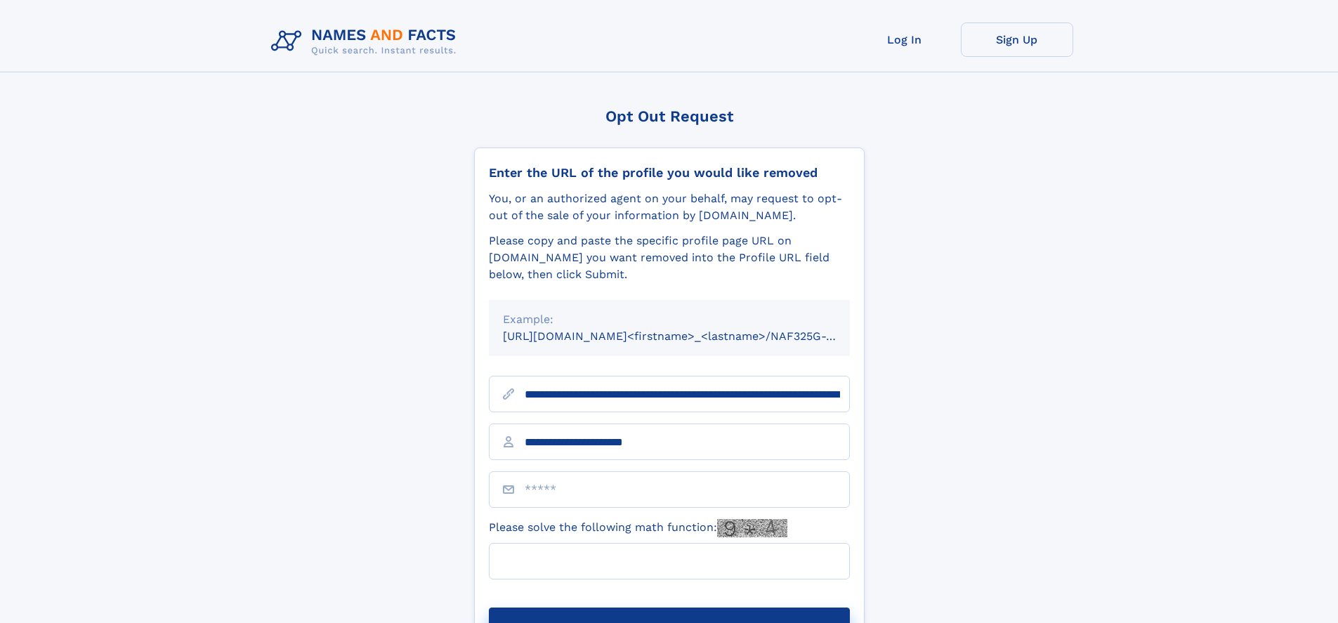  What do you see at coordinates (669, 207) in the screenshot?
I see `div: You, or an authorized agent on your behalf, may request to opt-out of the sale of your informatio...` at bounding box center [669, 207].